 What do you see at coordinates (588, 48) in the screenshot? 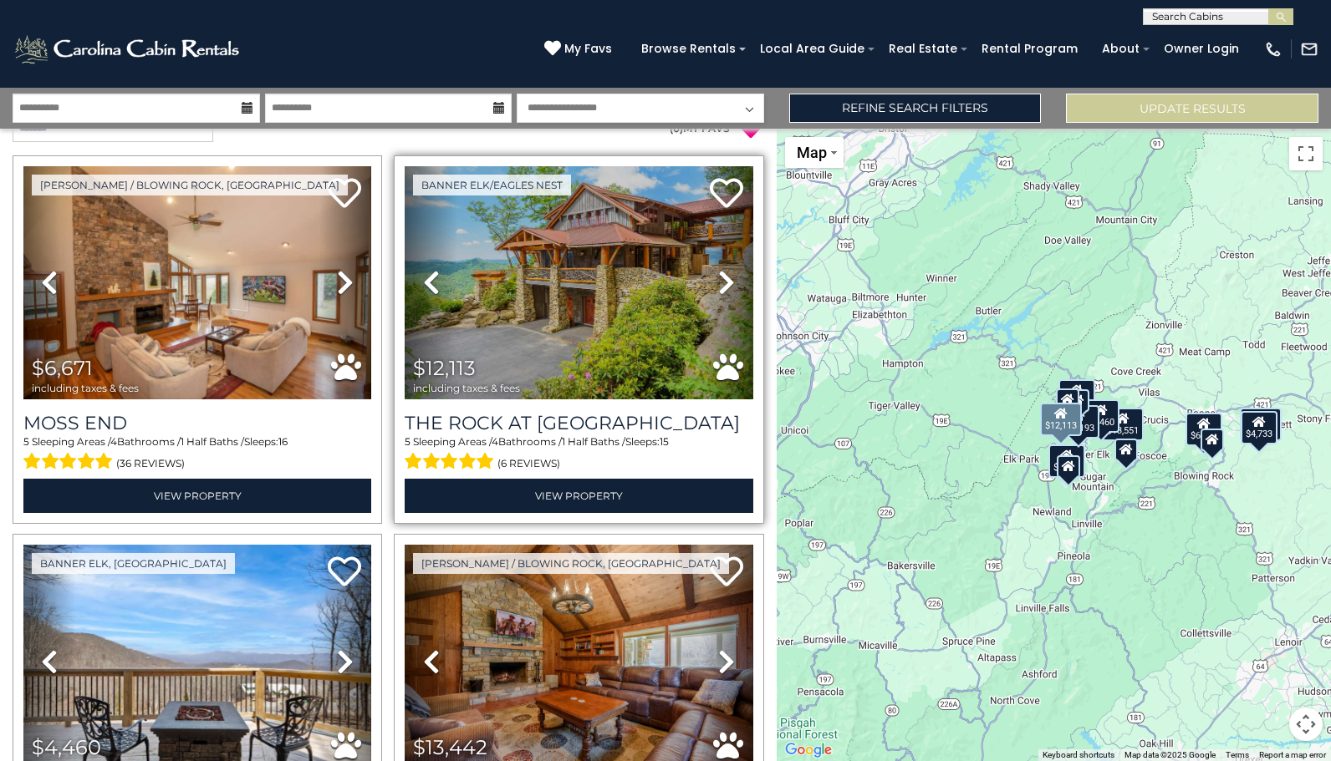
I see `span: My Favs` at bounding box center [588, 48].